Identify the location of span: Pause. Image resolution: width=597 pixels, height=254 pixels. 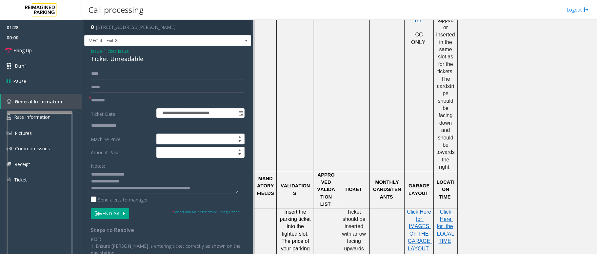
(20, 81).